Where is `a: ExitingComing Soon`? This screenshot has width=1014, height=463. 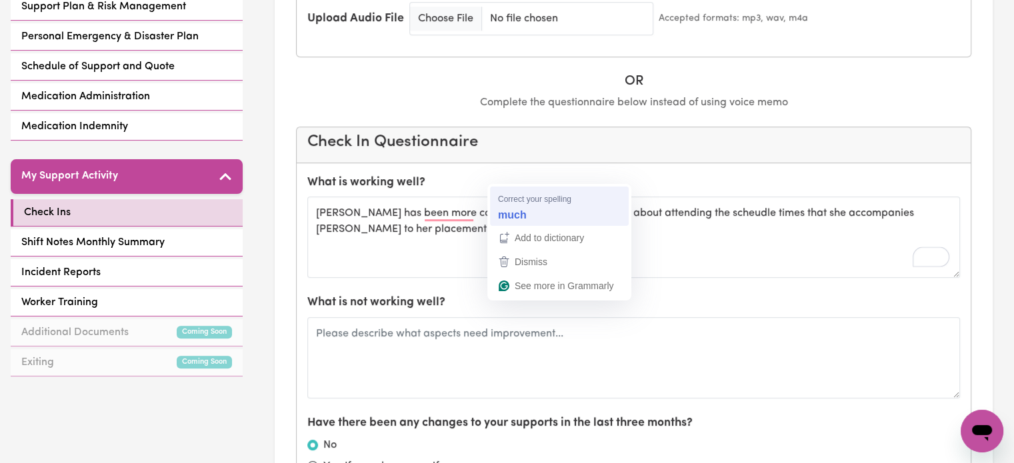
a: ExitingComing Soon is located at coordinates (127, 363).